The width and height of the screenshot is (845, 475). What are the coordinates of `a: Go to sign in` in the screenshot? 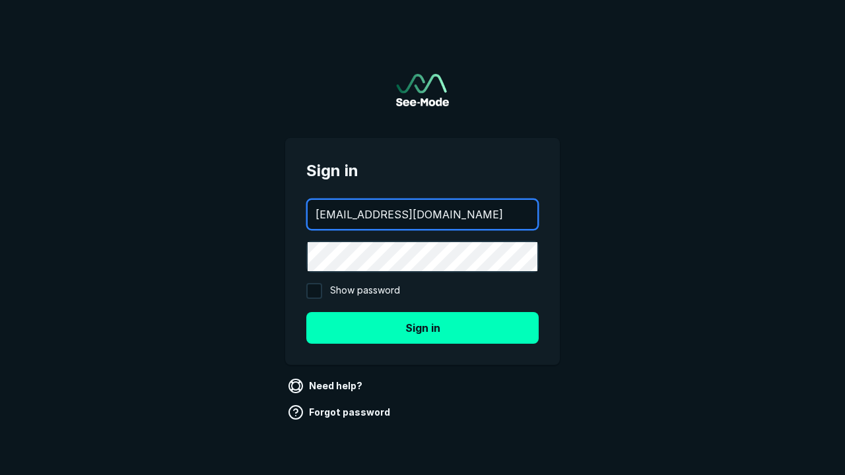 It's located at (422, 90).